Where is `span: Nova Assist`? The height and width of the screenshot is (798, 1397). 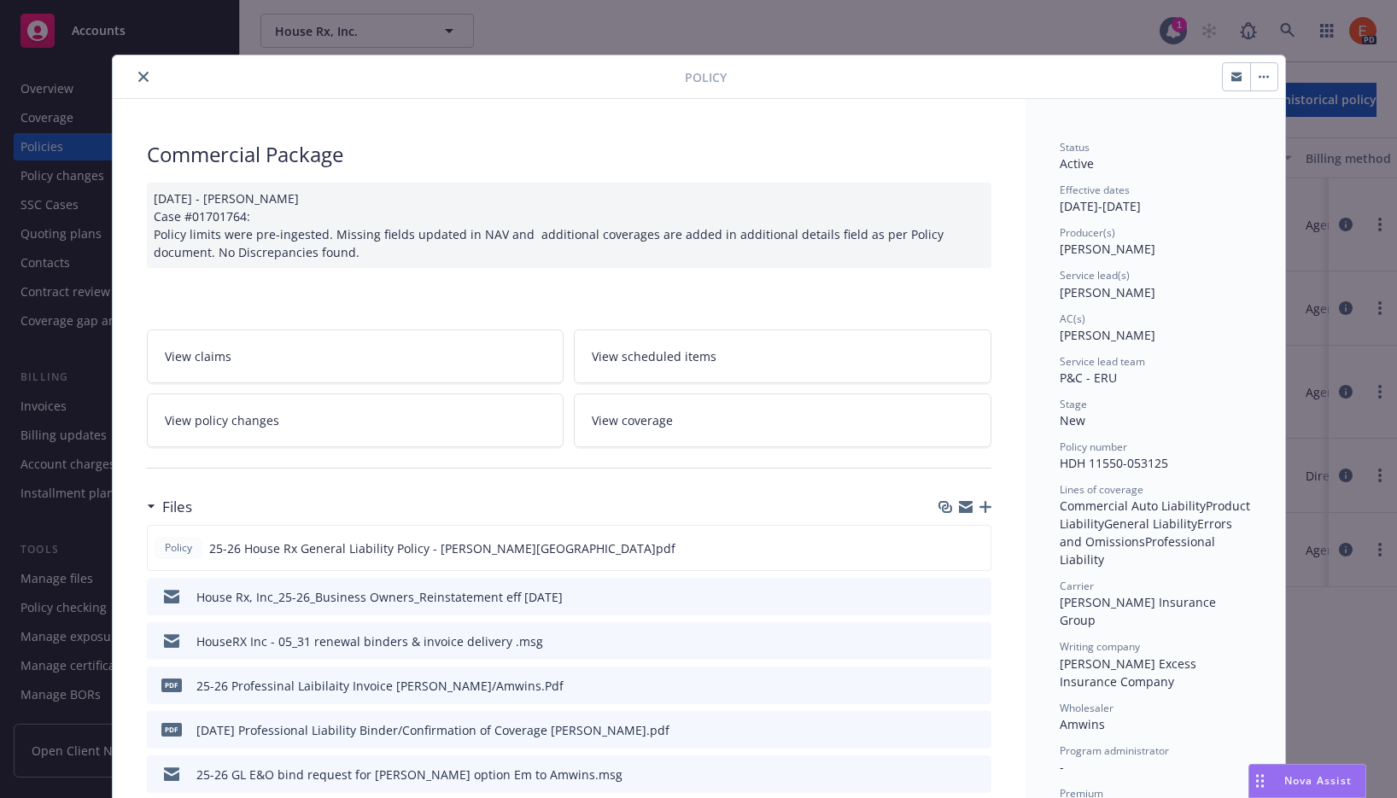
span: Nova Assist is located at coordinates (1317, 780).